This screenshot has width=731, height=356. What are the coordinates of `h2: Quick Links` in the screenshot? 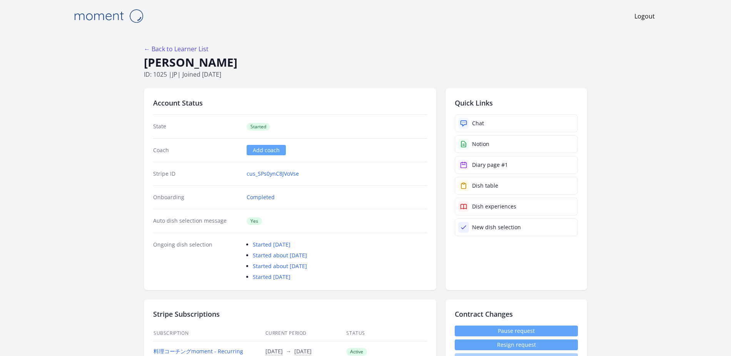 It's located at (517, 103).